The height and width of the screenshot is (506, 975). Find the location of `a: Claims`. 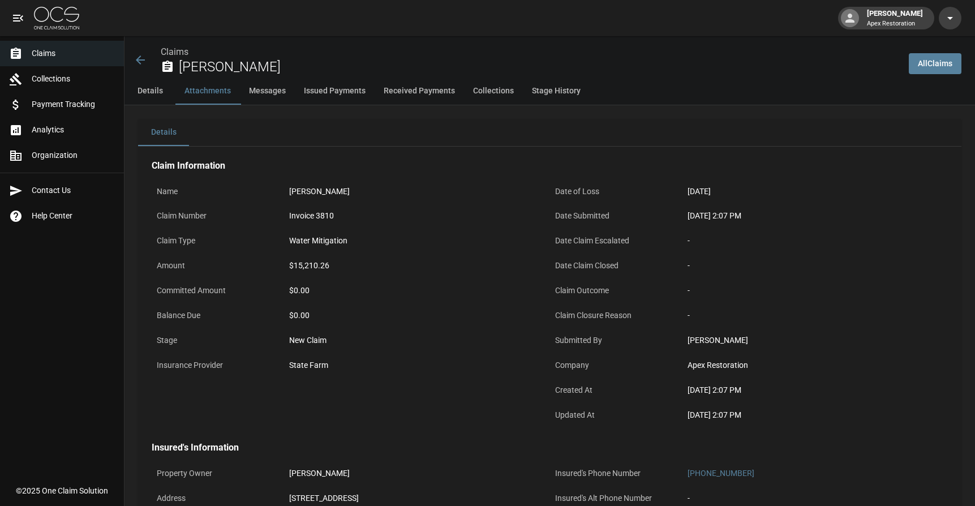

a: Claims is located at coordinates (174, 52).